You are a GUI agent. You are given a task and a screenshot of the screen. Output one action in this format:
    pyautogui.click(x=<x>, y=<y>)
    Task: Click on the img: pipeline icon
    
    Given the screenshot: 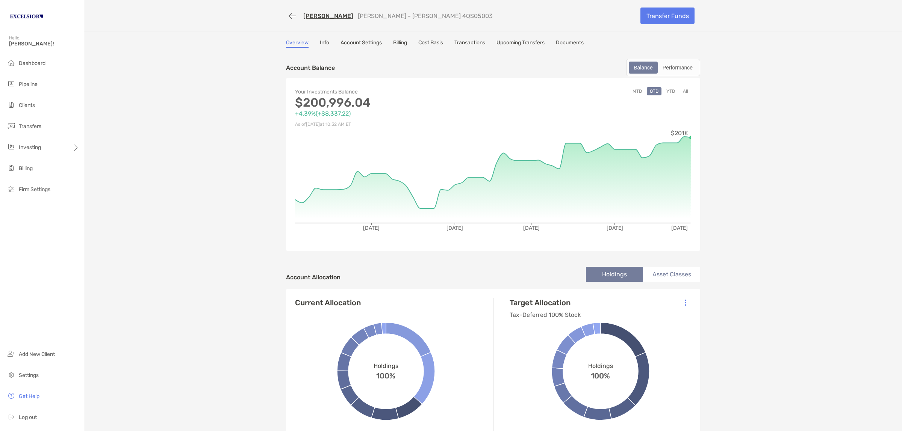 What is the action you would take?
    pyautogui.click(x=11, y=84)
    